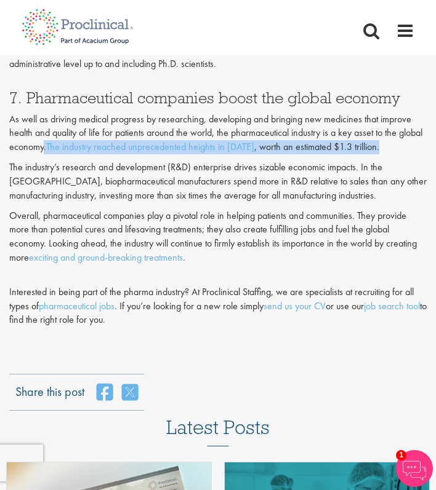 This screenshot has height=490, width=436. What do you see at coordinates (105, 392) in the screenshot?
I see `a: share on facebook` at bounding box center [105, 392].